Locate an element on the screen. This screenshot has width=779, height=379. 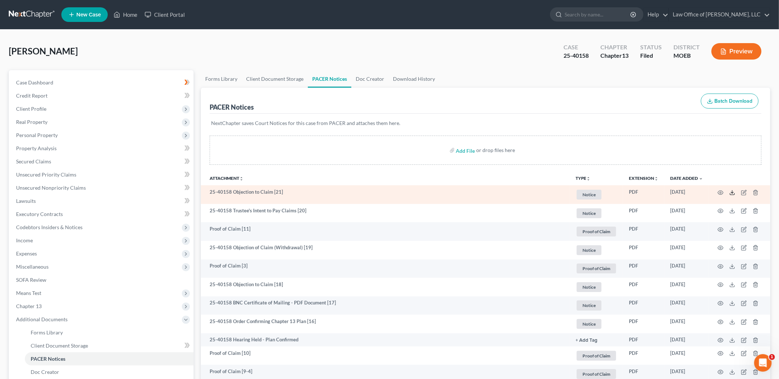
a: Case Dashboard is located at coordinates (102, 82).